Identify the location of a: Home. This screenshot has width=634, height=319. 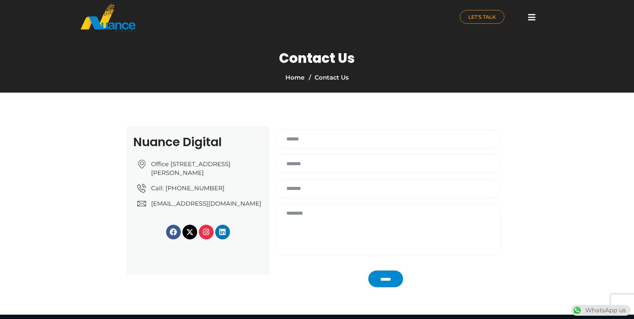
(295, 78).